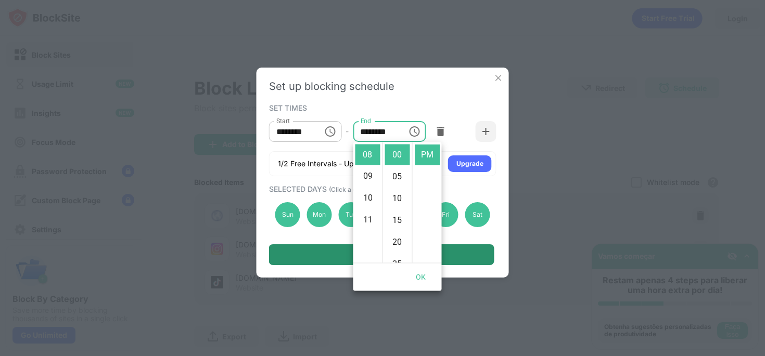 This screenshot has height=356, width=765. Describe the element at coordinates (397, 203) in the screenshot. I see `ul: Select minutes` at that location.